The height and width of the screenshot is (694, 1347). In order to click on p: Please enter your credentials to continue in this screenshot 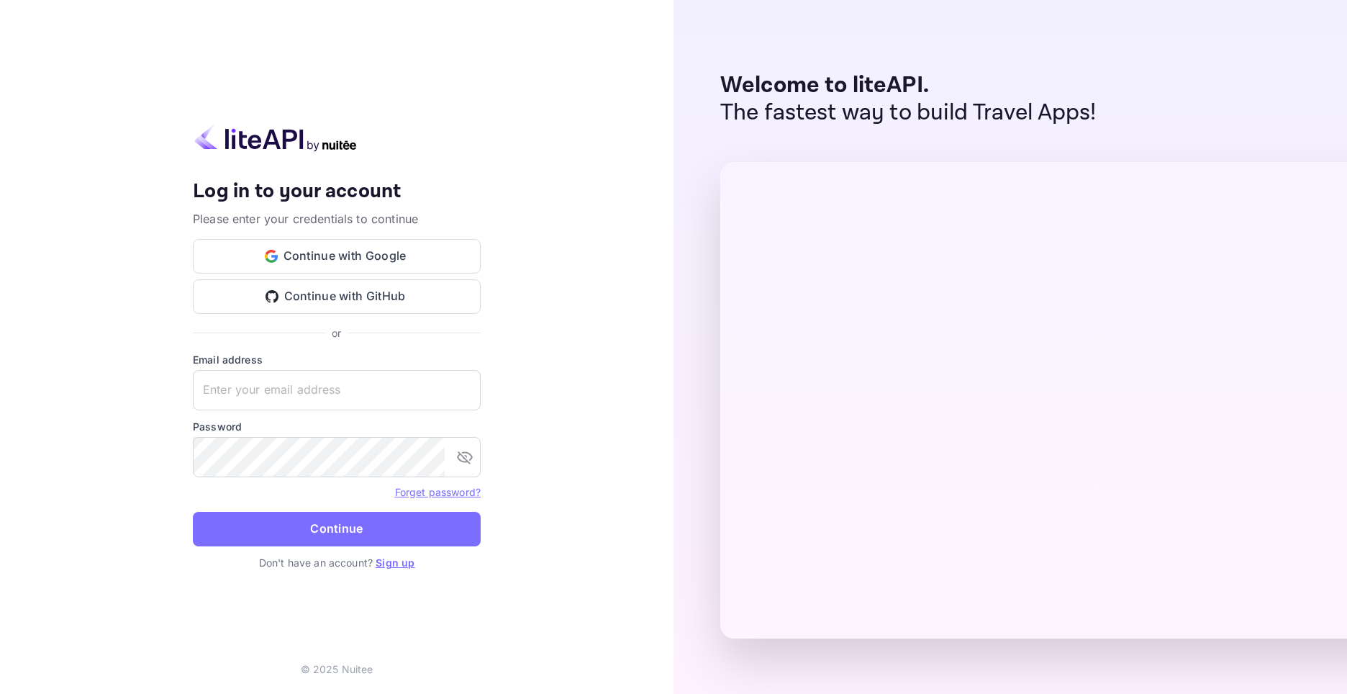, I will do `click(337, 219)`.